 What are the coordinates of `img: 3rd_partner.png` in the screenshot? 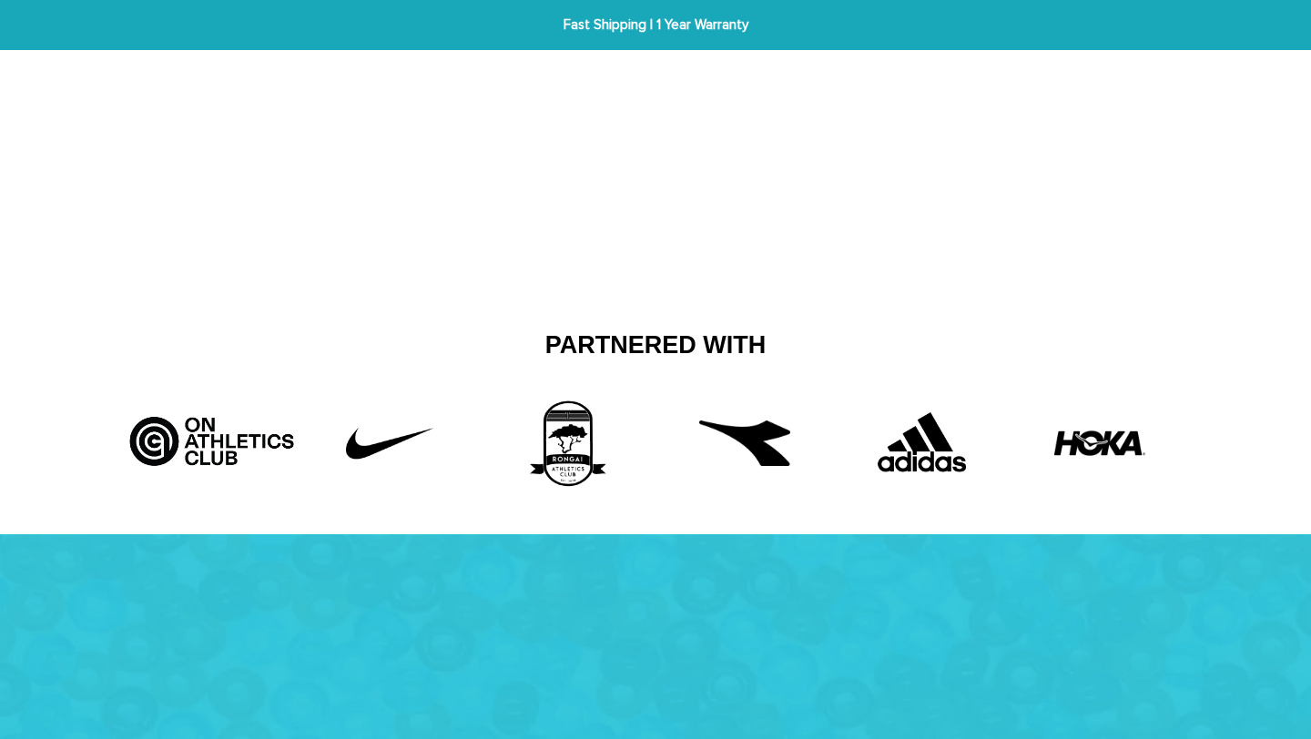 It's located at (567, 443).